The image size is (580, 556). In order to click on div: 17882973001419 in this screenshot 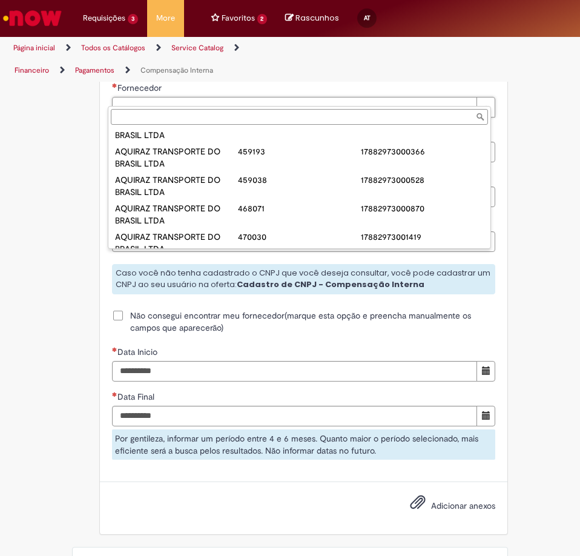, I will do `click(422, 237)`.